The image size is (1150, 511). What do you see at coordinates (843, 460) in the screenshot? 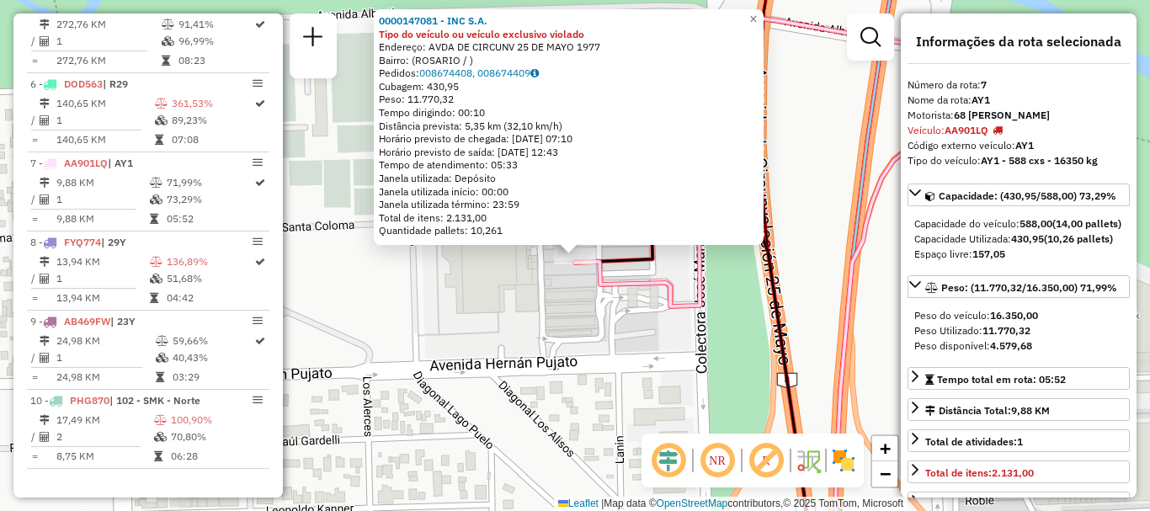
I see `img: Exibir/Ocultar setores` at bounding box center [843, 460].